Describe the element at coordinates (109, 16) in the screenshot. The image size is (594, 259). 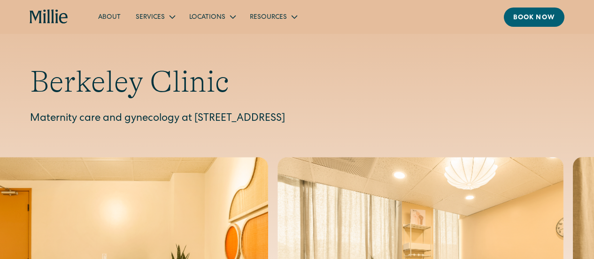
I see `a: About` at that location.